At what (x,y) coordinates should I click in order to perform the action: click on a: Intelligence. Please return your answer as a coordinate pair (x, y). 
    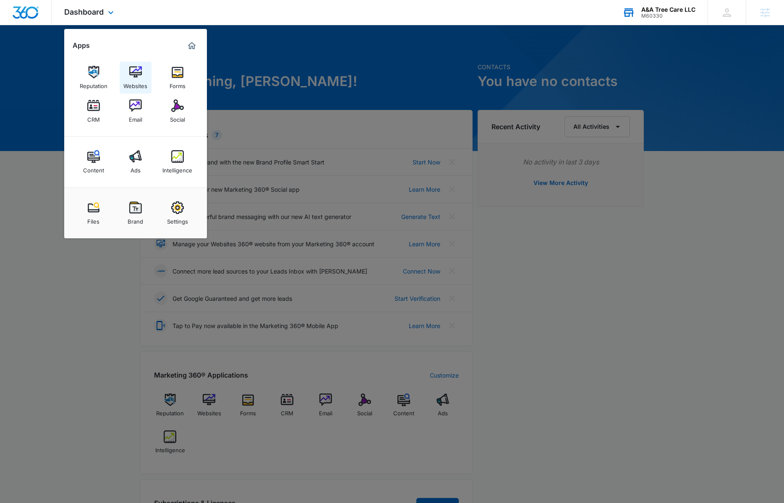
    Looking at the image, I should click on (178, 162).